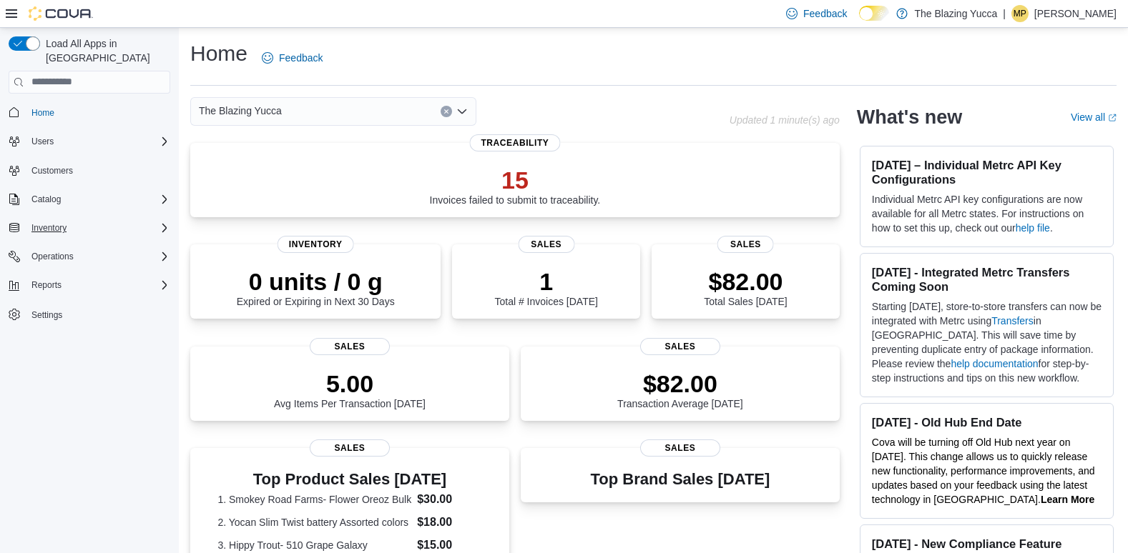 The width and height of the screenshot is (1128, 553). What do you see at coordinates (314, 523) in the screenshot?
I see `dt: 2. Yocan Slim Twist battery Assorted colors` at bounding box center [314, 523].